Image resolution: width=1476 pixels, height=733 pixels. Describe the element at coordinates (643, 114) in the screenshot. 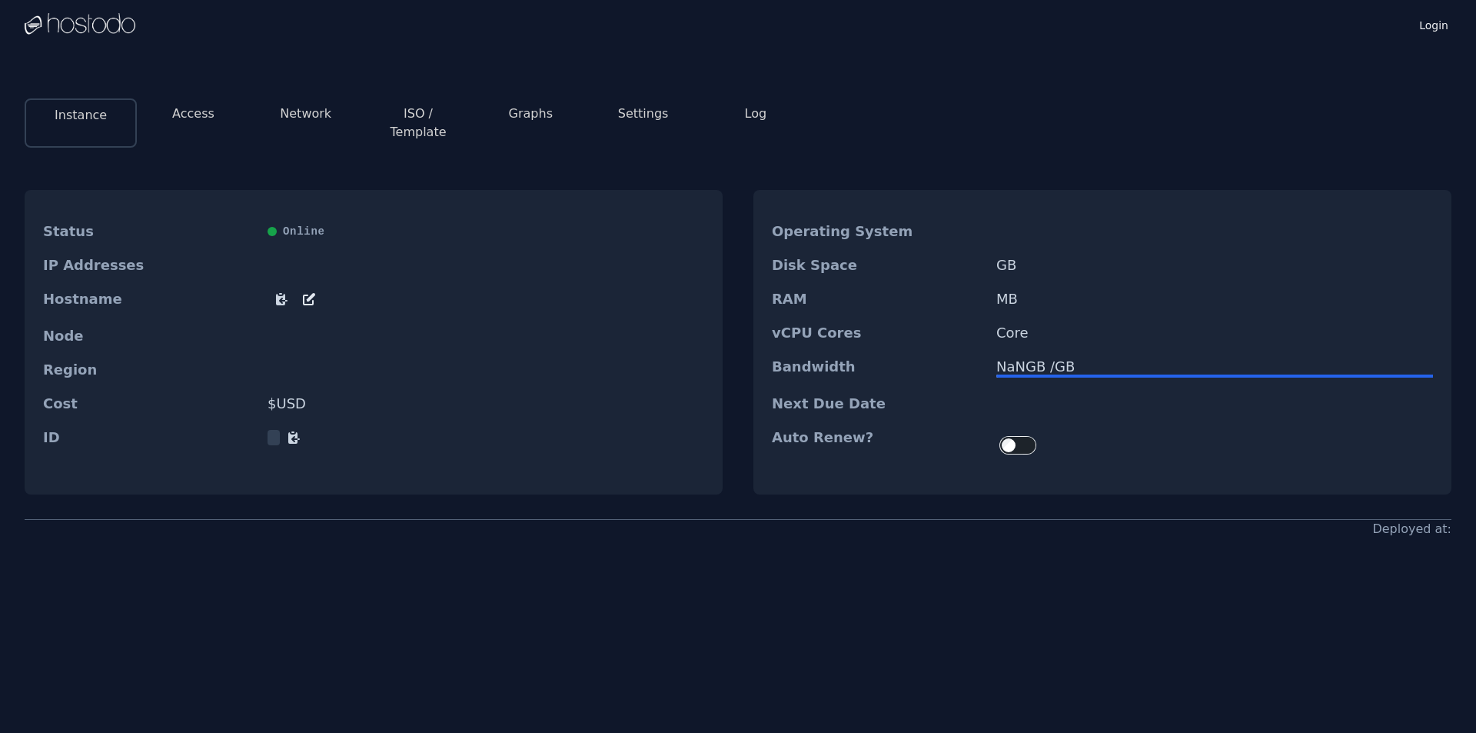

I see `button: Settings` at that location.